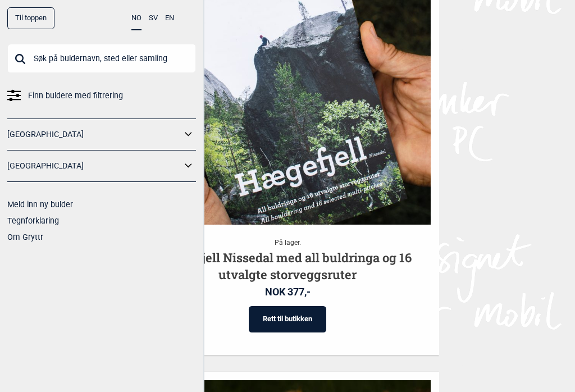 This screenshot has height=392, width=575. I want to click on a: Tegnforklaring, so click(33, 221).